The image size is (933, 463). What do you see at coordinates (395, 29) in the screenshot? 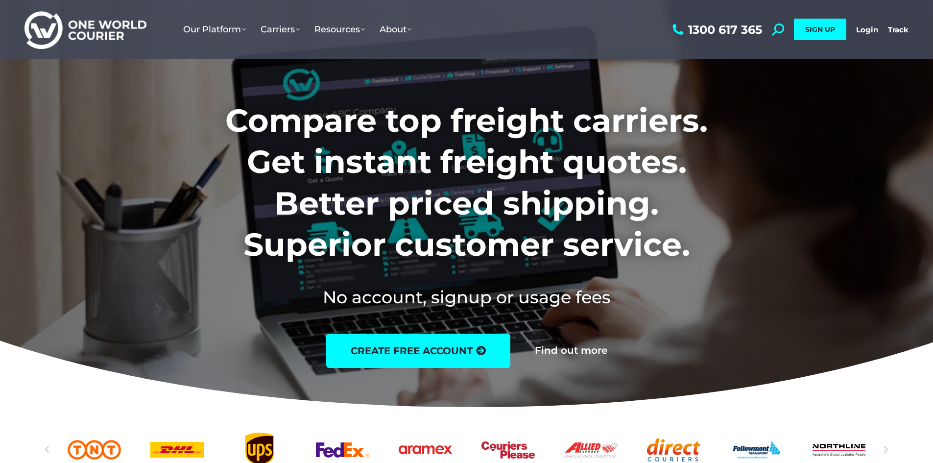
I see `a: About` at bounding box center [395, 29].